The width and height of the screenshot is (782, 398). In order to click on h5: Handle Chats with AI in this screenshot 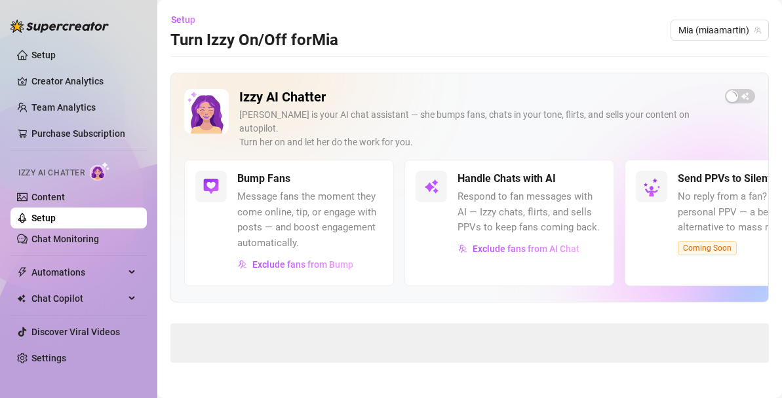, I will do `click(507, 179)`.